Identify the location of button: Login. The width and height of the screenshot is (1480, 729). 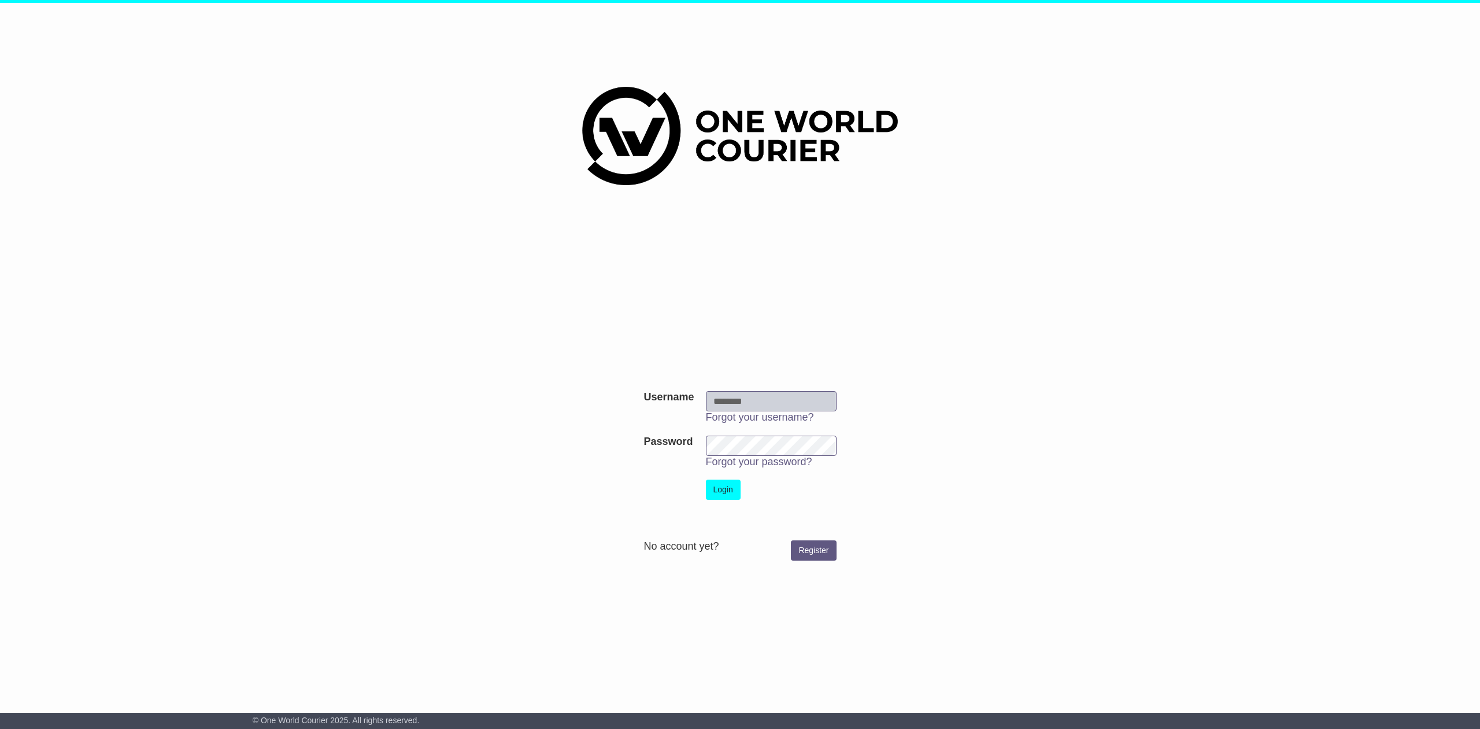
(723, 489).